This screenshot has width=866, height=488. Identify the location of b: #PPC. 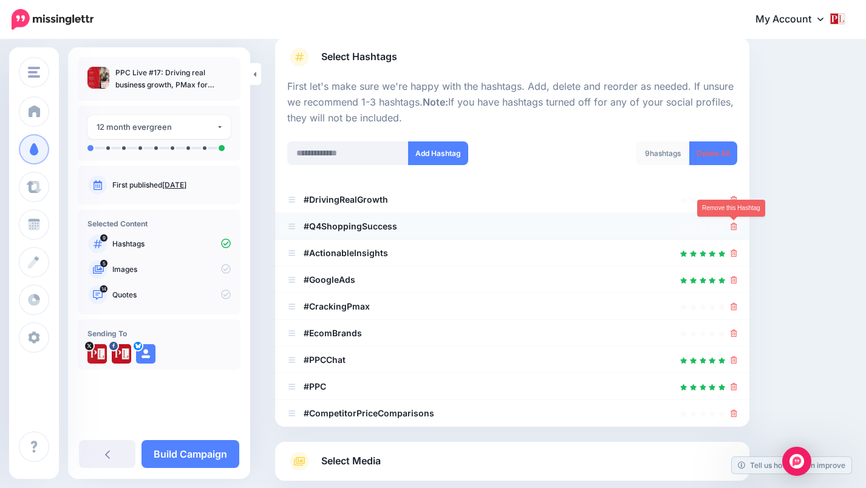
(315, 386).